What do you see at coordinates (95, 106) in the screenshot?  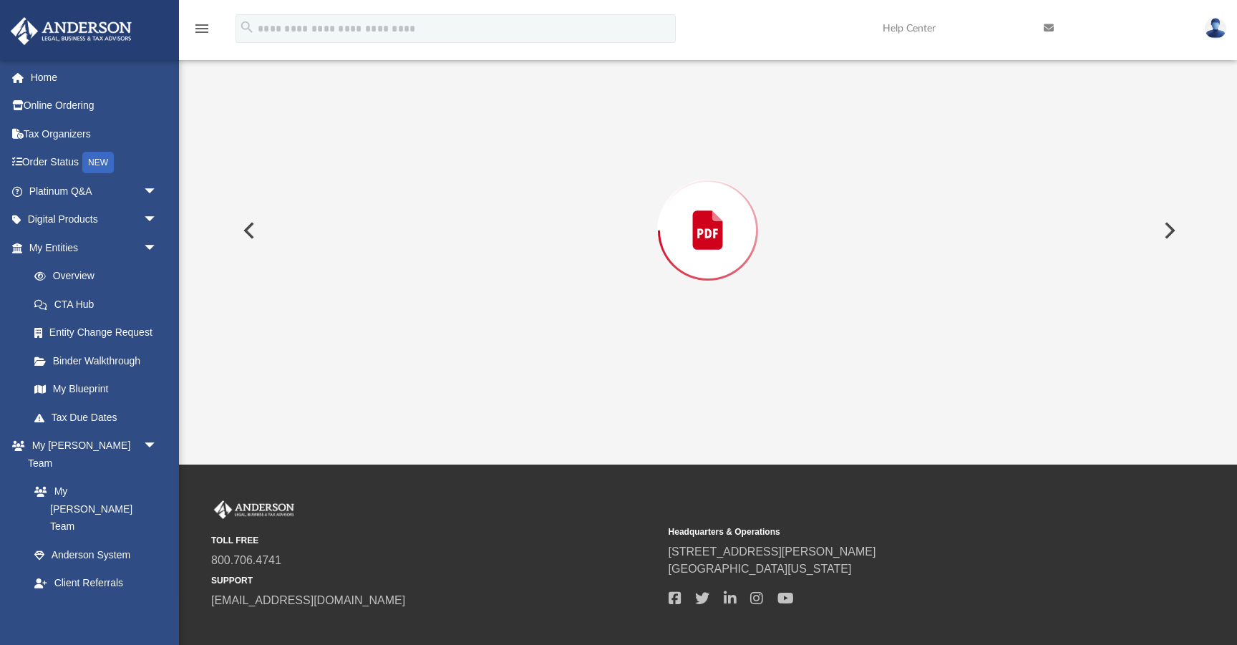 I see `a: Online Ordering` at bounding box center [95, 106].